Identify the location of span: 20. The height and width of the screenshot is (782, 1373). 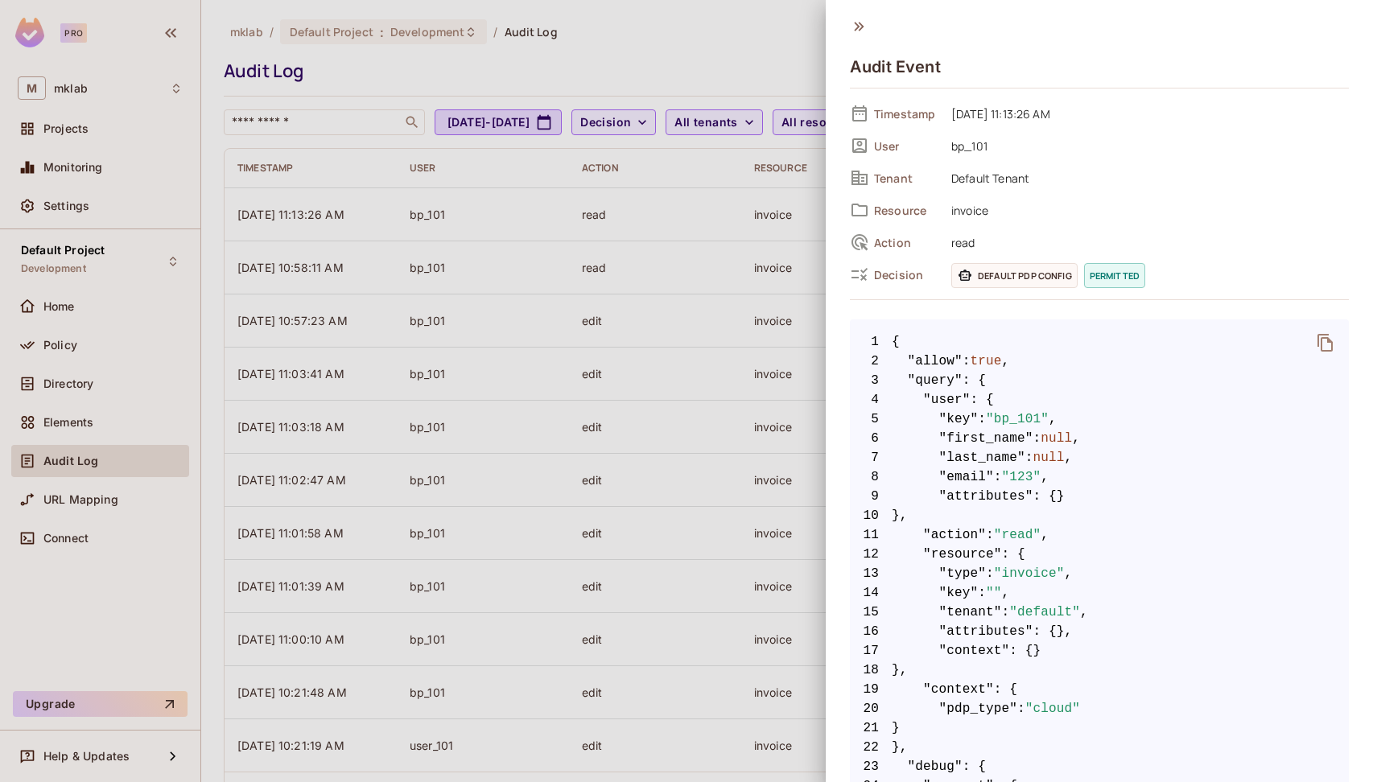
(871, 709).